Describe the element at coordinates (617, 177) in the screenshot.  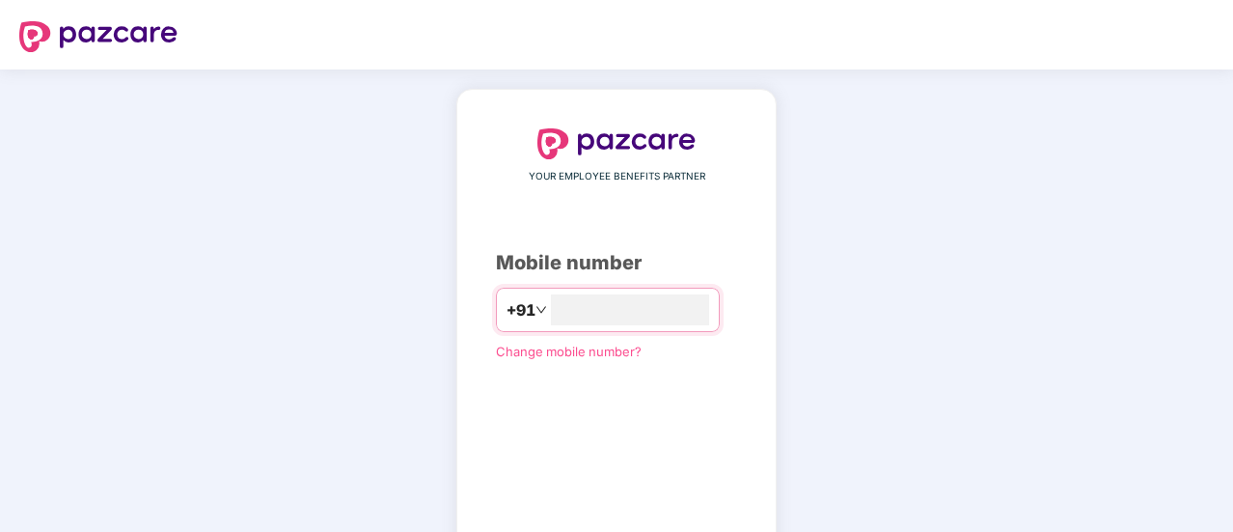
I see `span: YOUR EMPLOYEE BENEFITS PARTNER` at that location.